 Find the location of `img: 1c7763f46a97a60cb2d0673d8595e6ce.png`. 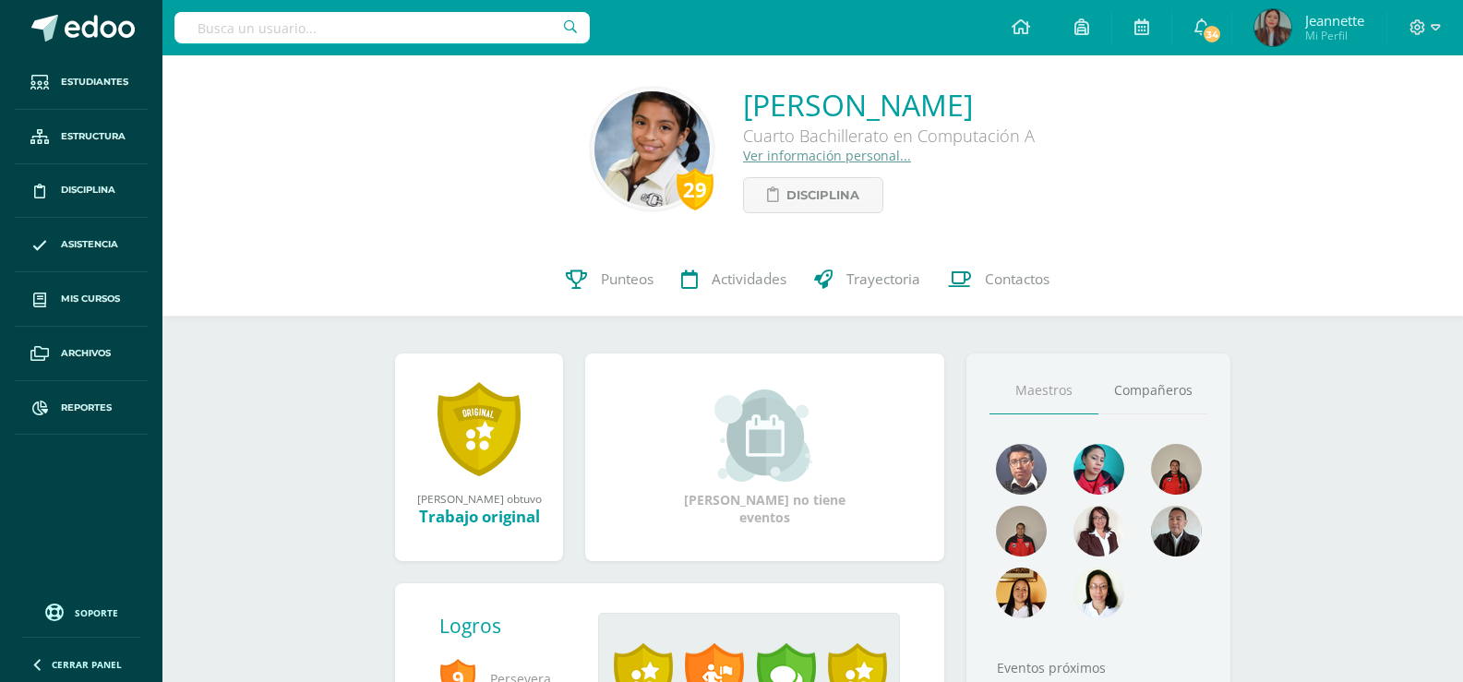

img: 1c7763f46a97a60cb2d0673d8595e6ce.png is located at coordinates (1098, 469).